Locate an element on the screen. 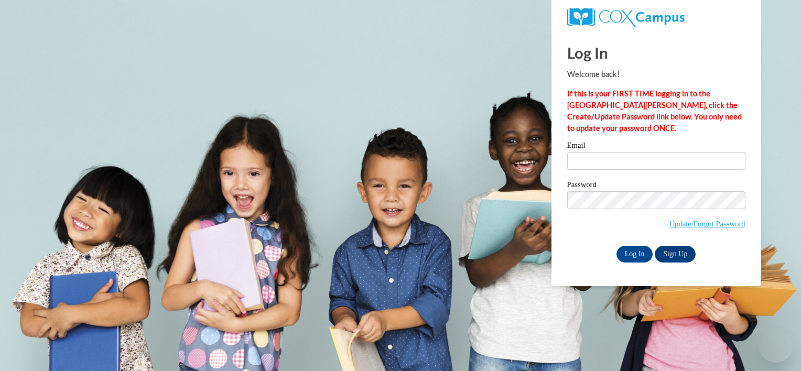 Image resolution: width=801 pixels, height=371 pixels. a: COX Campus is located at coordinates (657, 17).